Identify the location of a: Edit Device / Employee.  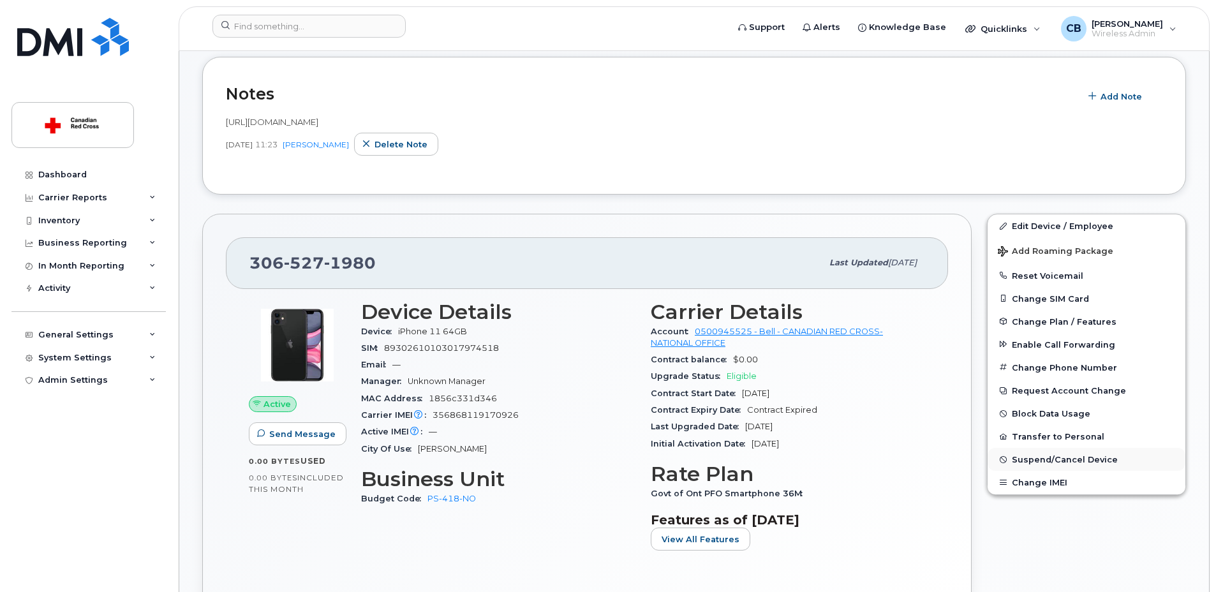
(1087, 226).